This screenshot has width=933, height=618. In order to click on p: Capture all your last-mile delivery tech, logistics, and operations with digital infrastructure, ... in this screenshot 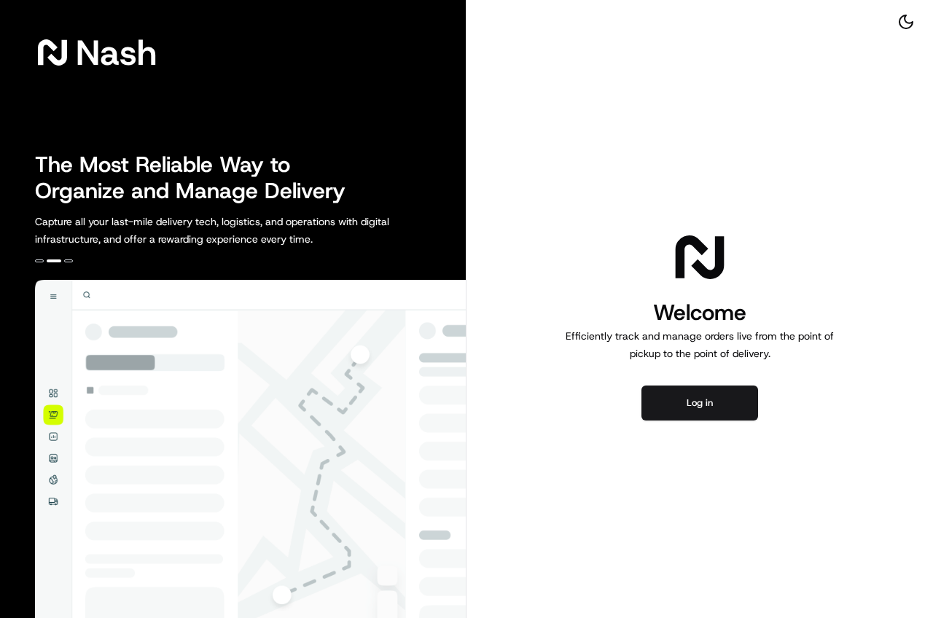, I will do `click(245, 230)`.